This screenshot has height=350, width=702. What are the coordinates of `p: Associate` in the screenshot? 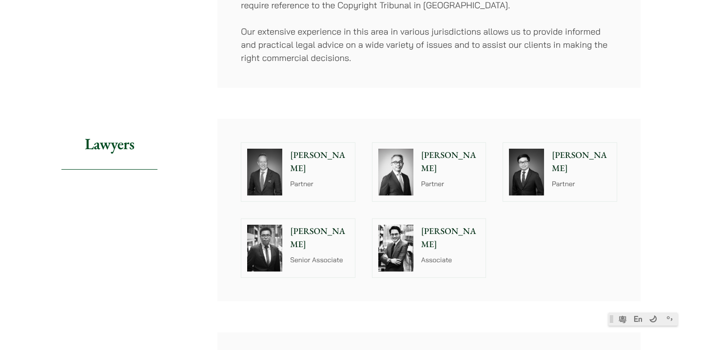 It's located at (450, 260).